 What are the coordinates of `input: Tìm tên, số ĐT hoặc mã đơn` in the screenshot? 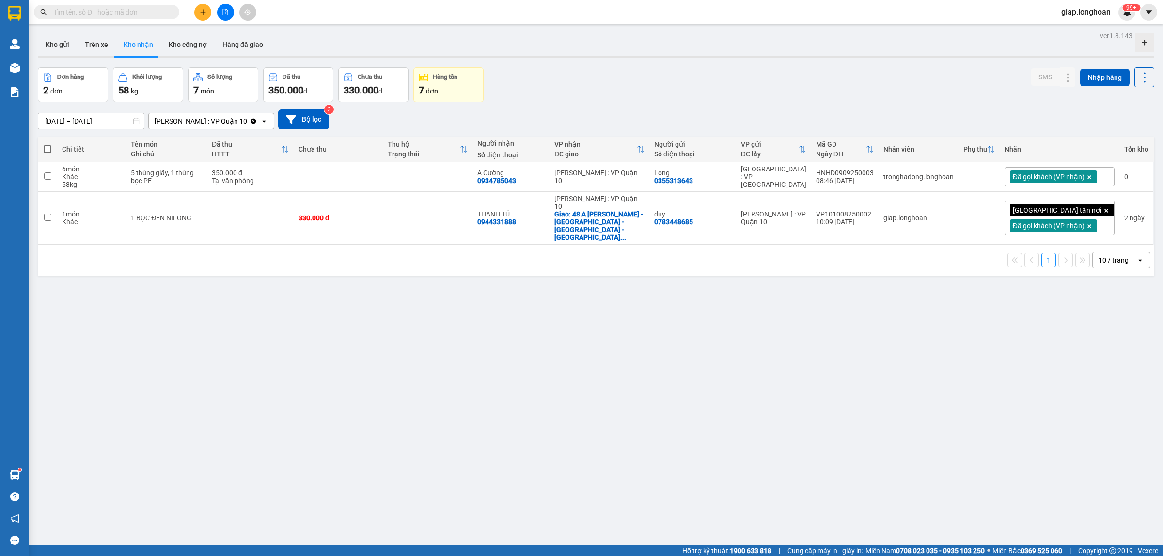 It's located at (111, 12).